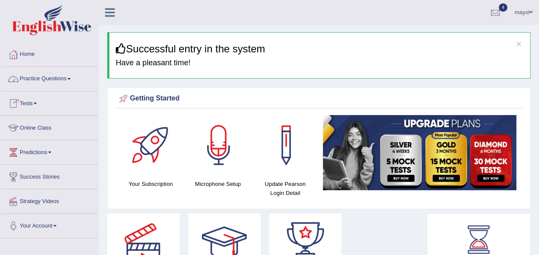 This screenshot has height=255, width=539. What do you see at coordinates (49, 53) in the screenshot?
I see `a: Home` at bounding box center [49, 53].